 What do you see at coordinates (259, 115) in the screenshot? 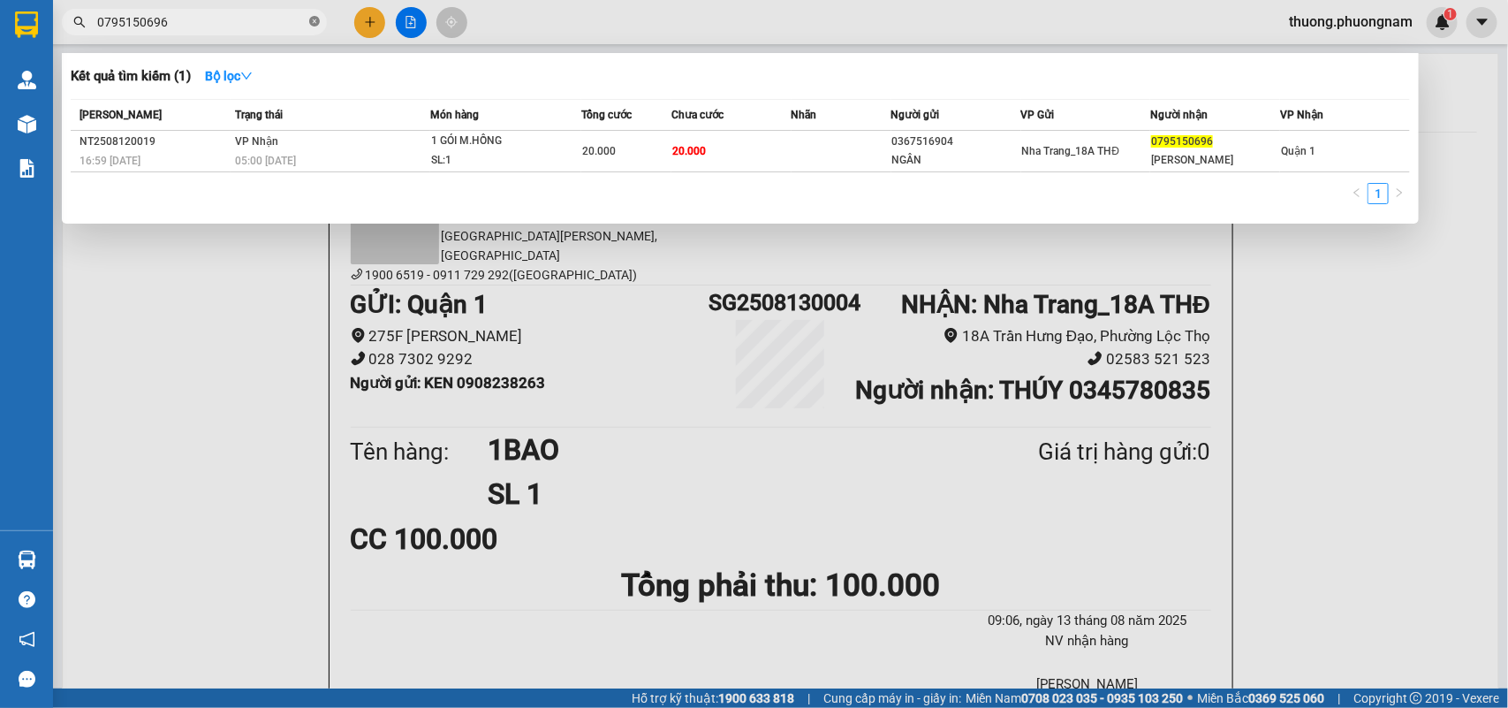
I see `span: Trạng thái` at bounding box center [259, 115].